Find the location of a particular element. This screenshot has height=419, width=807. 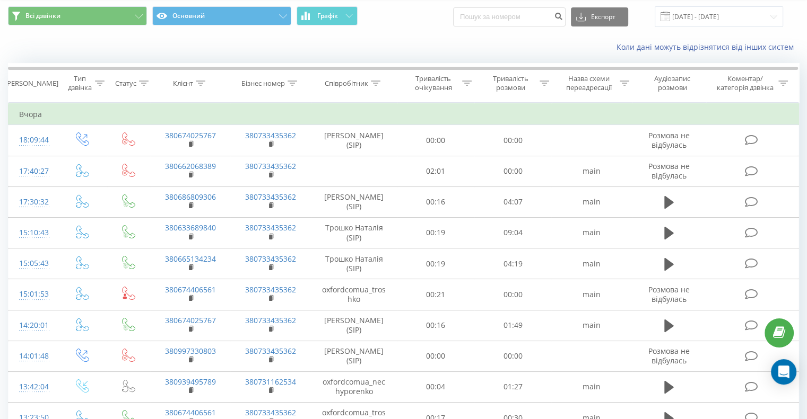

a: 380997330803 is located at coordinates (190, 351).